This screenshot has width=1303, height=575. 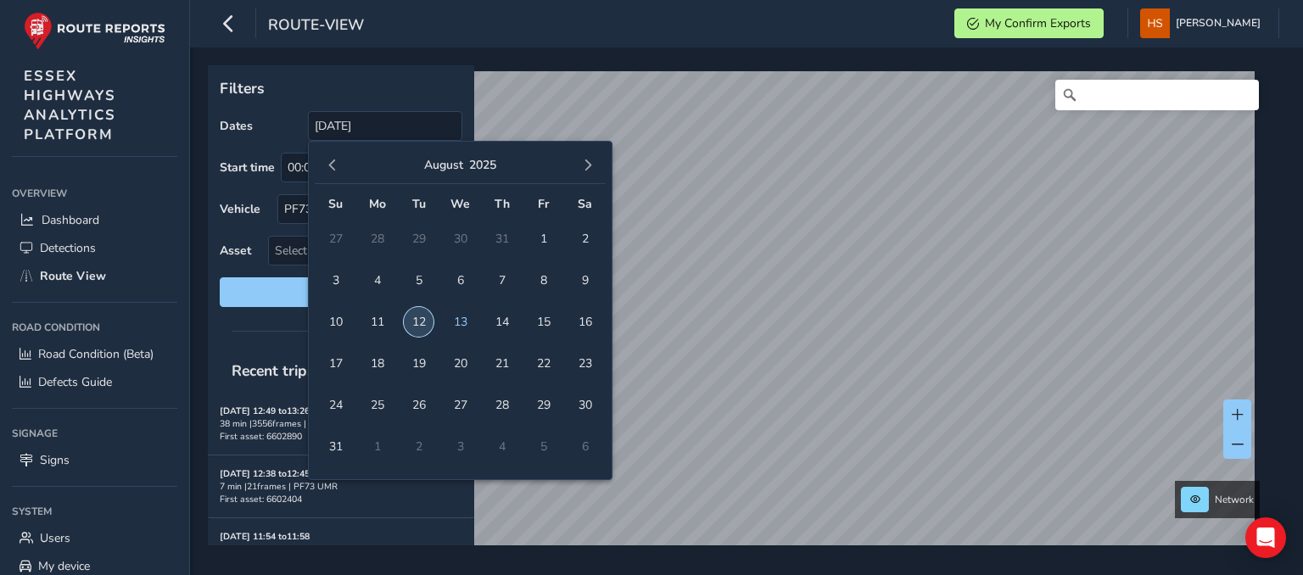 What do you see at coordinates (94, 512) in the screenshot?
I see `div: System` at bounding box center [94, 512].